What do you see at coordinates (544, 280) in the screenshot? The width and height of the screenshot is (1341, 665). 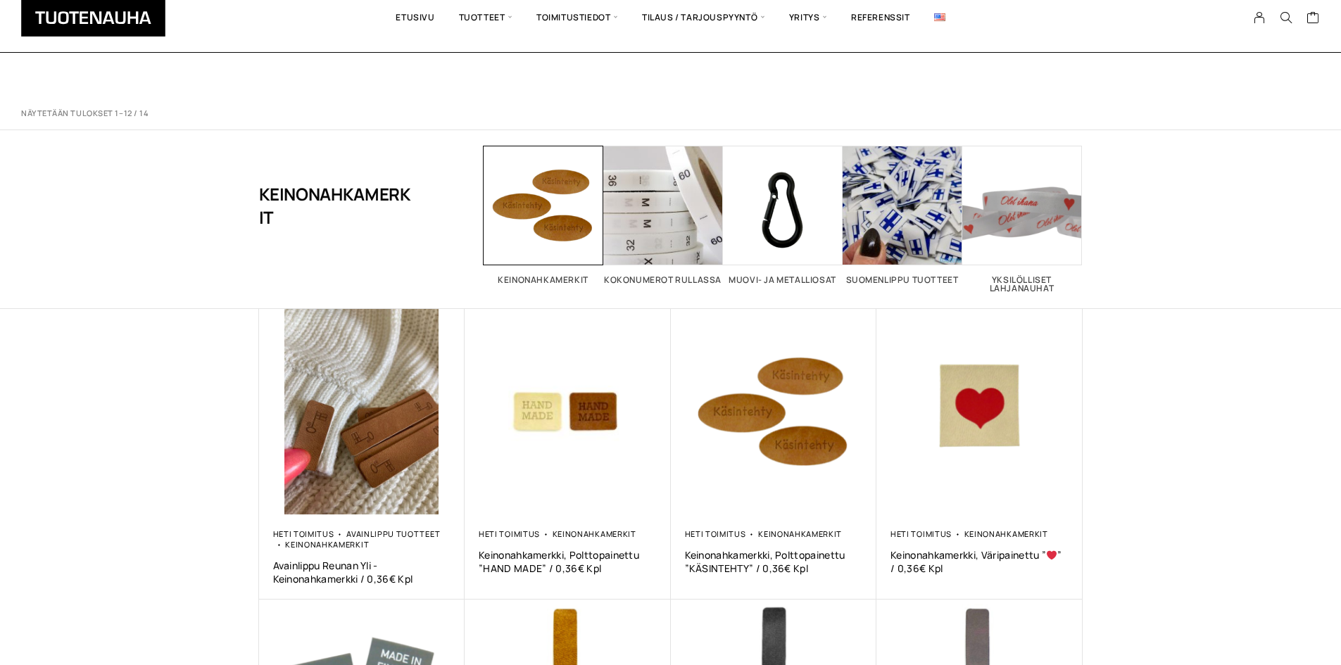 I see `h2: Keinonahkamerkit` at bounding box center [544, 280].